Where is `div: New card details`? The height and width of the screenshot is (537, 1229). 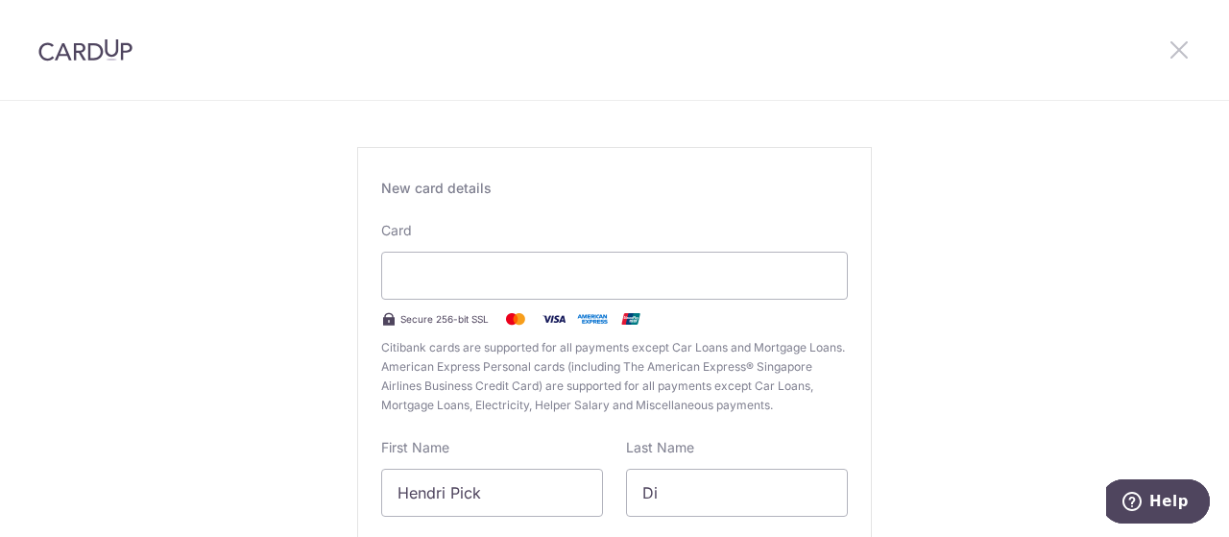
div: New card details is located at coordinates (614, 188).